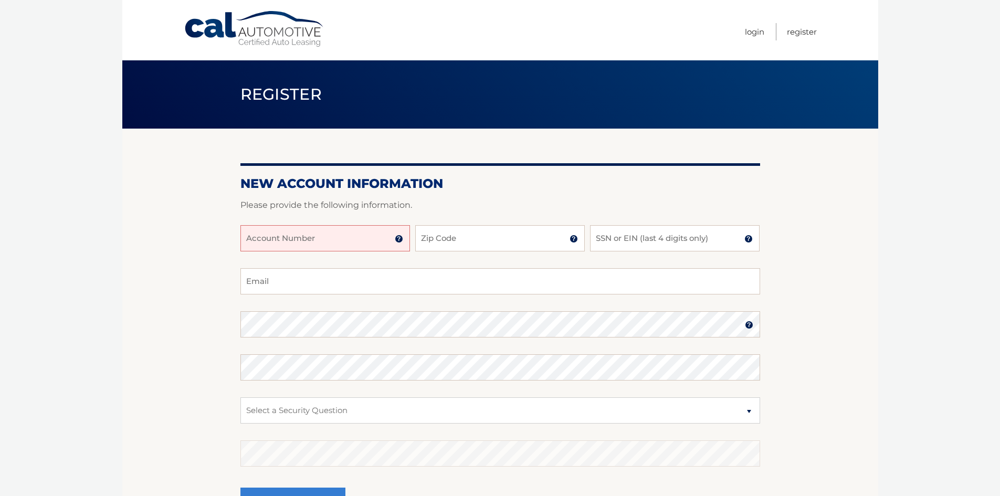  Describe the element at coordinates (254, 29) in the screenshot. I see `a: Cal Automotive` at that location.